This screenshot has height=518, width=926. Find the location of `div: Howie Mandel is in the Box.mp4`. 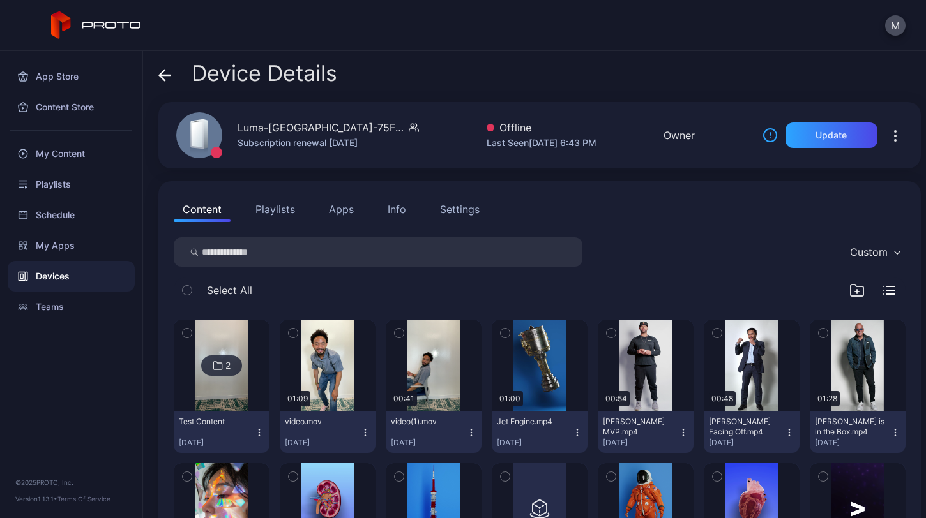

div: Howie Mandel is in the Box.mp4 is located at coordinates (850, 427).